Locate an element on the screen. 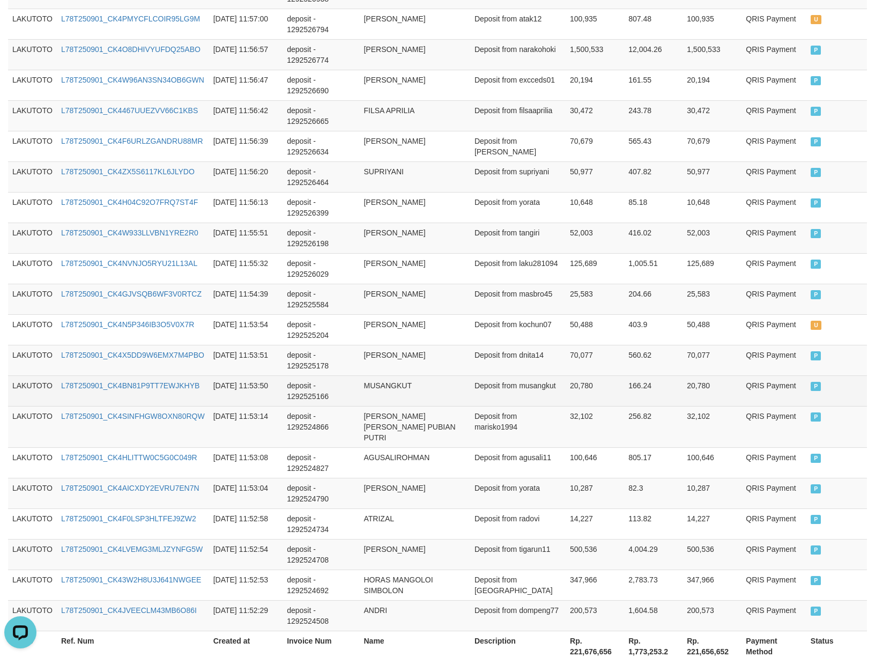 This screenshot has width=875, height=657. td: Deposit from narakohoki is located at coordinates (518, 54).